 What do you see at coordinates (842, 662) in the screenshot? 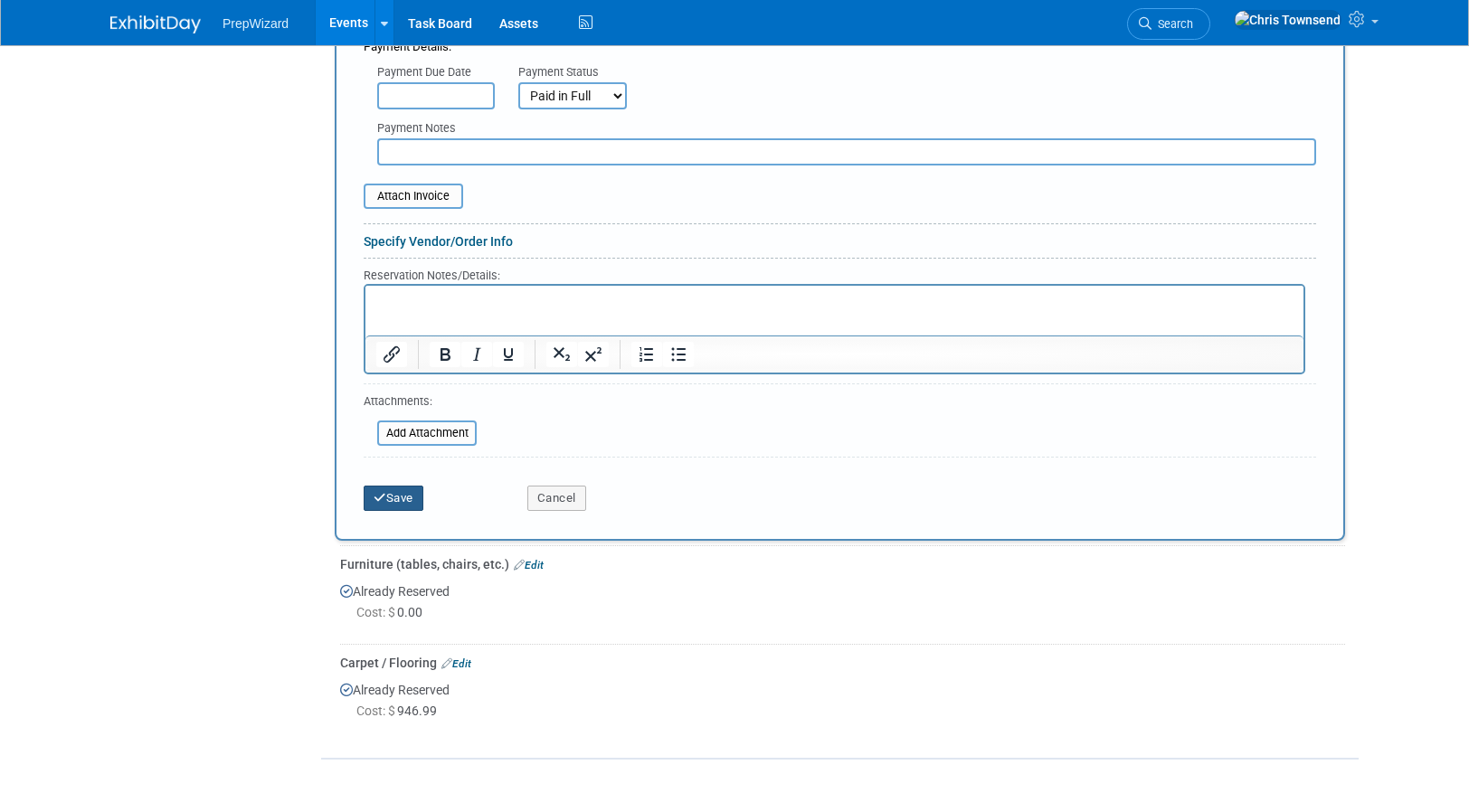
I see `div: Carpet / Flooring` at bounding box center [842, 662].